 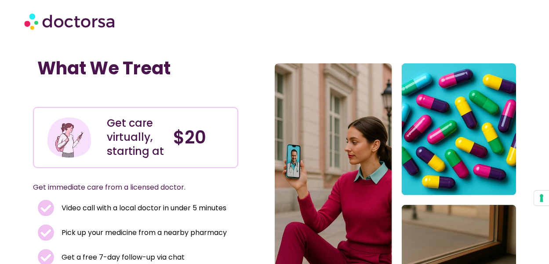 I want to click on button: Your consent preferences for tracking technologies, so click(x=542, y=198).